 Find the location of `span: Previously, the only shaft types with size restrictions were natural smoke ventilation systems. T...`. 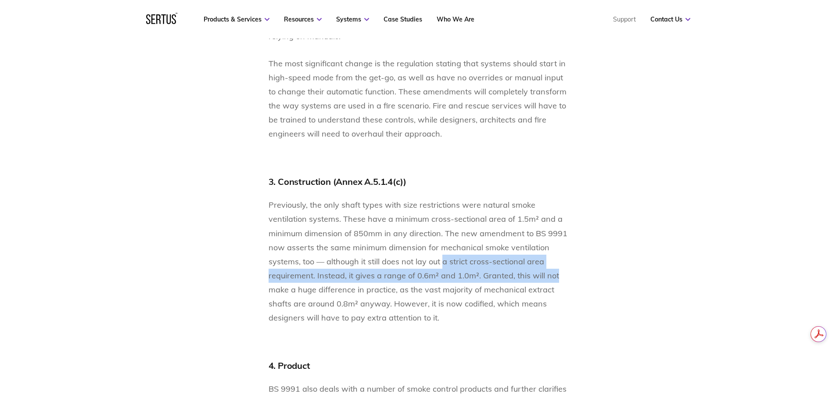

span: Previously, the only shaft types with size restrictions were natural smoke ventilation systems. T... is located at coordinates (418, 261).